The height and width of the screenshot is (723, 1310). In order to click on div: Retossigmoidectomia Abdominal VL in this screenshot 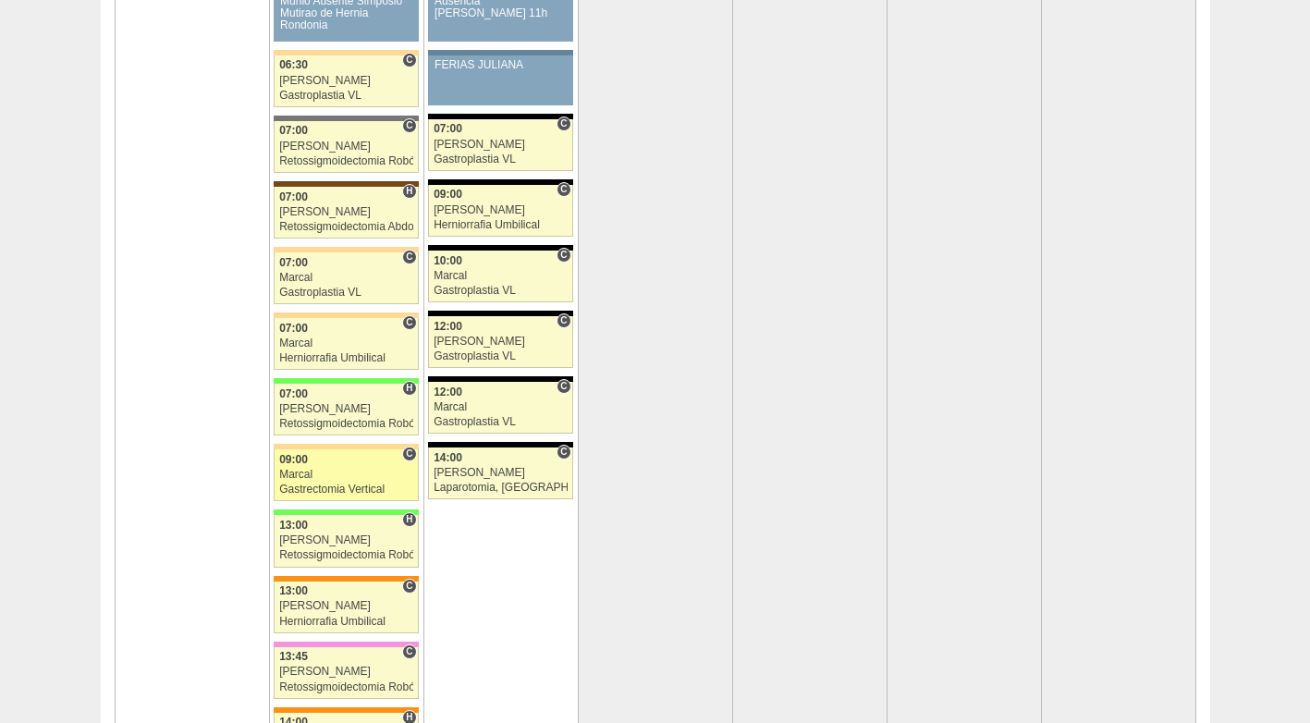, I will do `click(346, 227)`.